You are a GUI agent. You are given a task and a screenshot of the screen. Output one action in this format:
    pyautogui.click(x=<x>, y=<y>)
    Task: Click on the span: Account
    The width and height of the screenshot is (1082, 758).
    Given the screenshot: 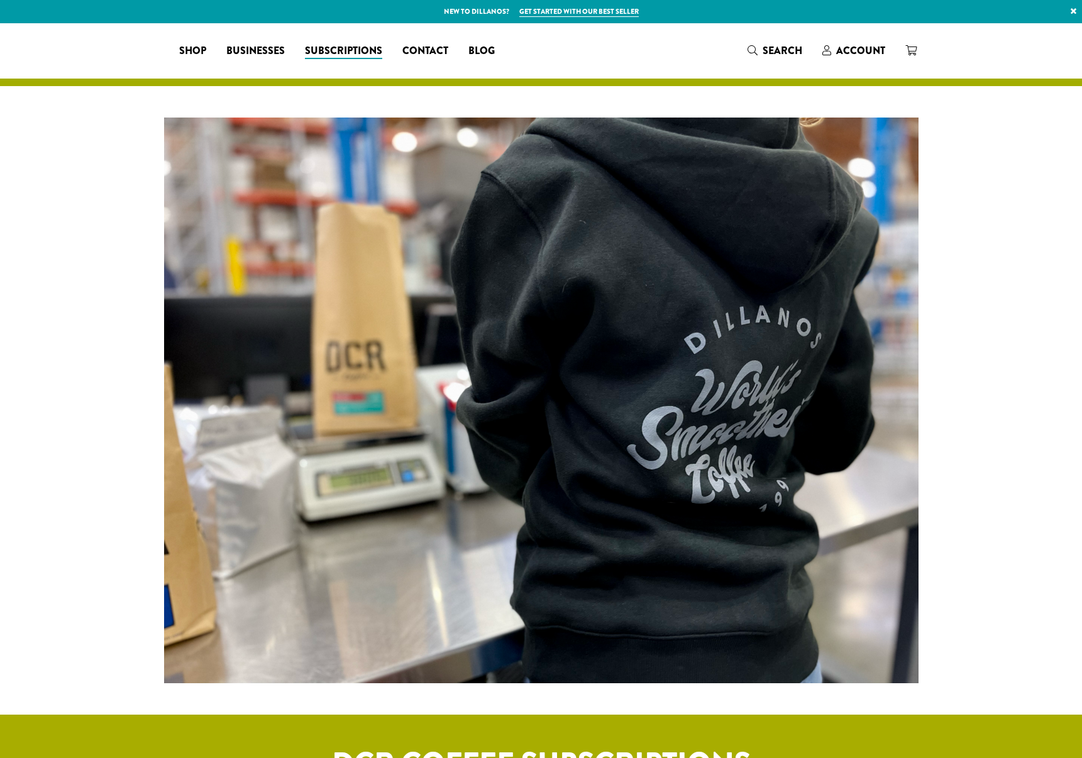 What is the action you would take?
    pyautogui.click(x=861, y=50)
    